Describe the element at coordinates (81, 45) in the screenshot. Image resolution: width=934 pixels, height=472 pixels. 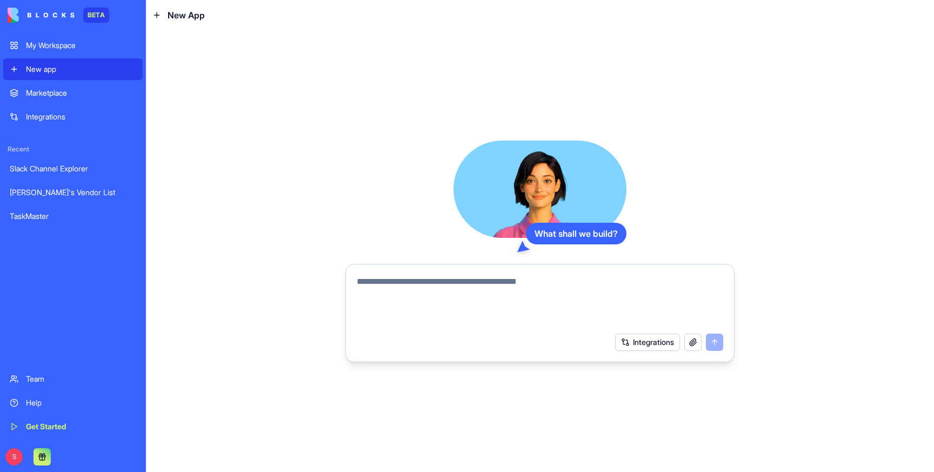
I see `div: My Workspace` at that location.